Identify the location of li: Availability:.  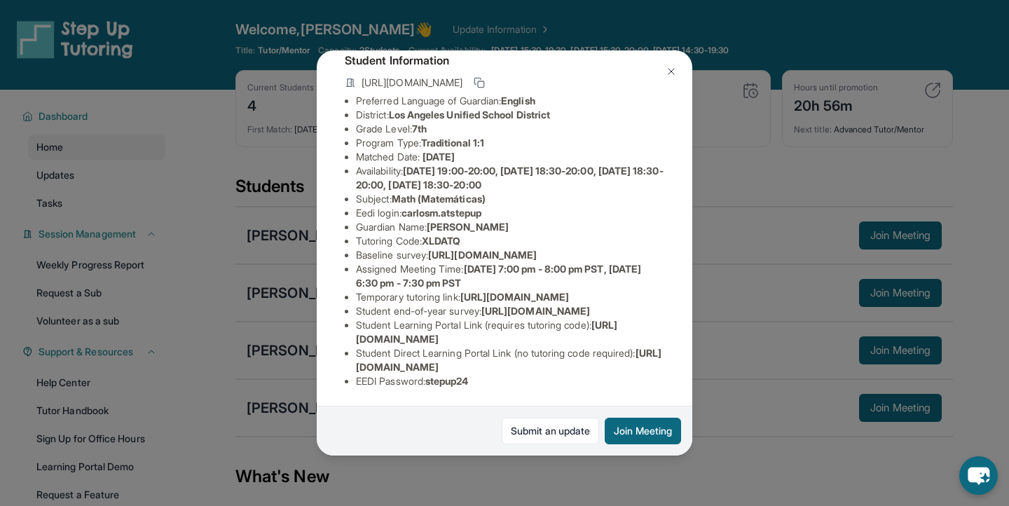
(510, 178).